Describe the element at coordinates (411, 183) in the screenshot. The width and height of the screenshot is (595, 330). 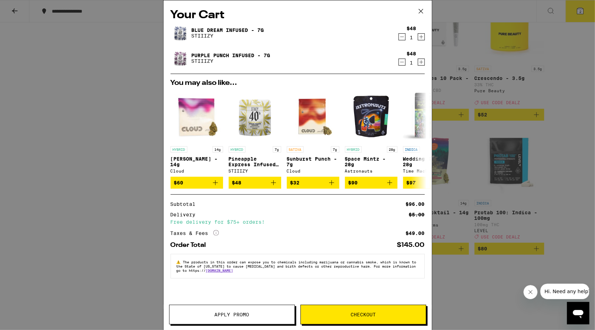
I see `span: $97` at that location.